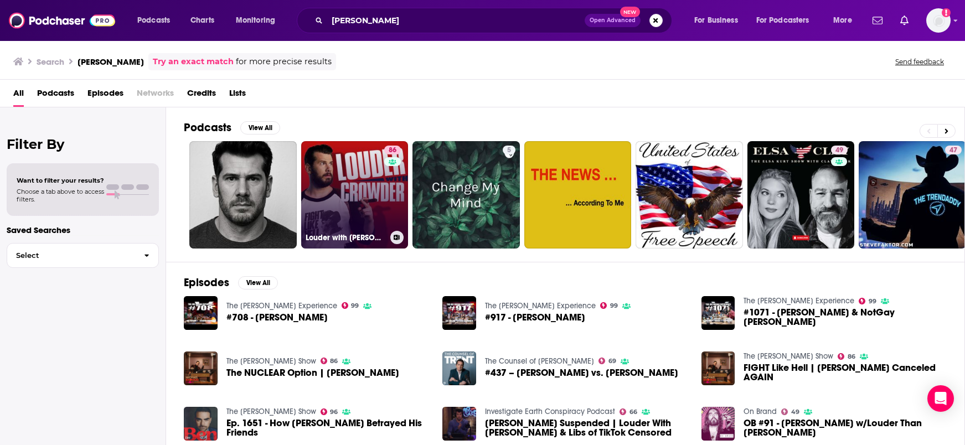  What do you see at coordinates (628, 412) in the screenshot?
I see `a: 66` at bounding box center [628, 412].